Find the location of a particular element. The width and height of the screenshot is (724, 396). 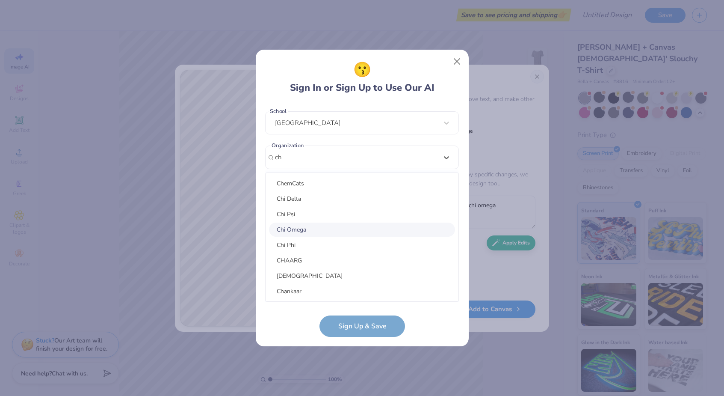

div: Chi Phi is located at coordinates (362, 245).